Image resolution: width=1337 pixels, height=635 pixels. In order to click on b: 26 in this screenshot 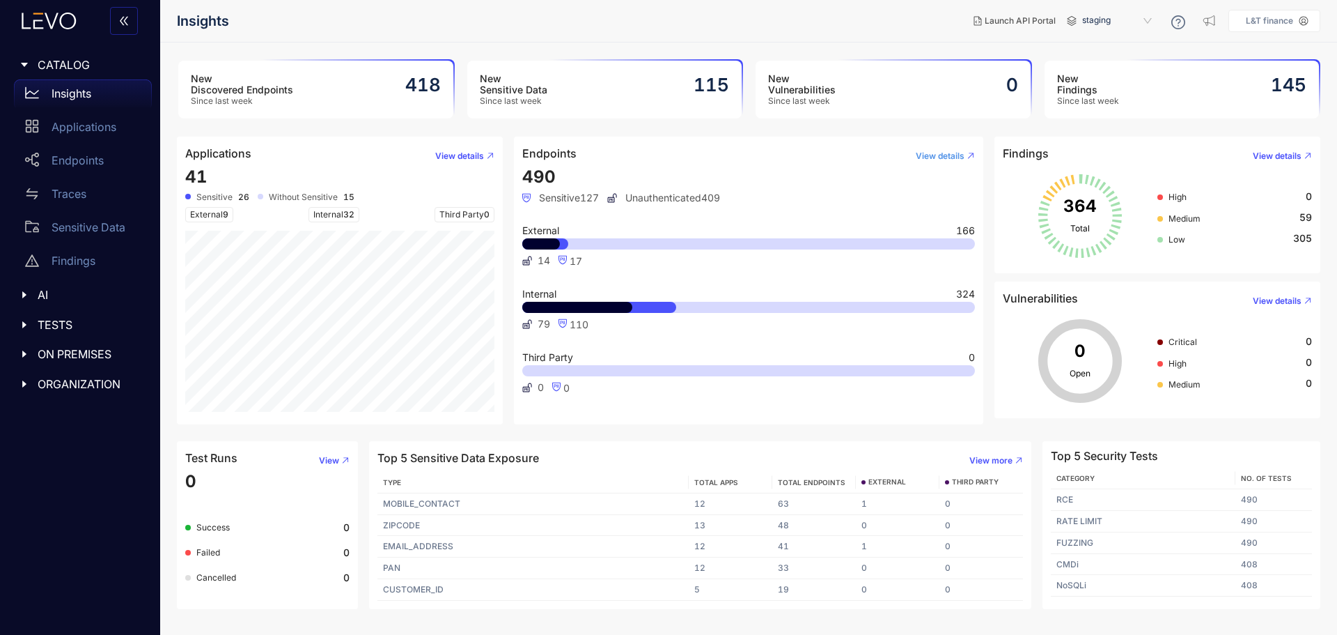, I will do `click(244, 197)`.